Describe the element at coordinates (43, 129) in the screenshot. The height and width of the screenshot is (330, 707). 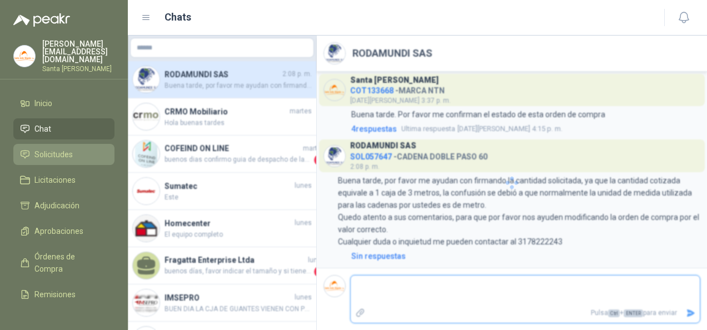
I see `span: Chat` at that location.